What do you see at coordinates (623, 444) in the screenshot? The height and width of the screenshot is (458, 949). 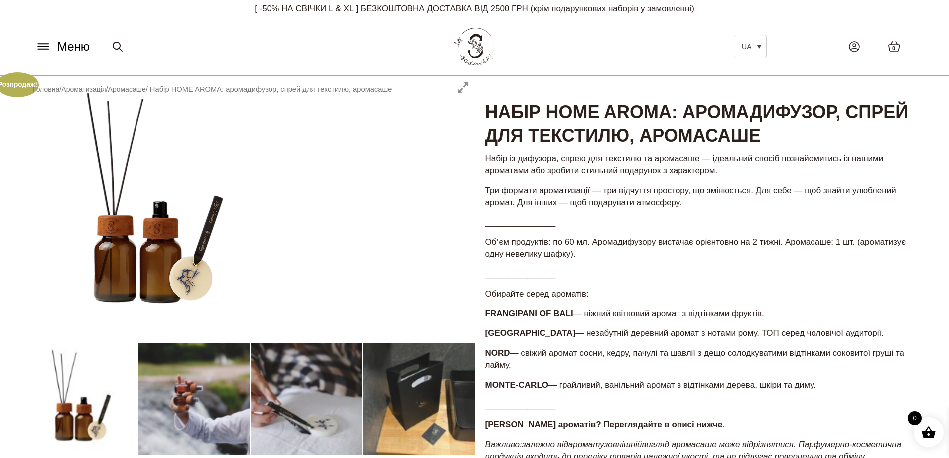 I see `em: зовнішній` at bounding box center [623, 444].